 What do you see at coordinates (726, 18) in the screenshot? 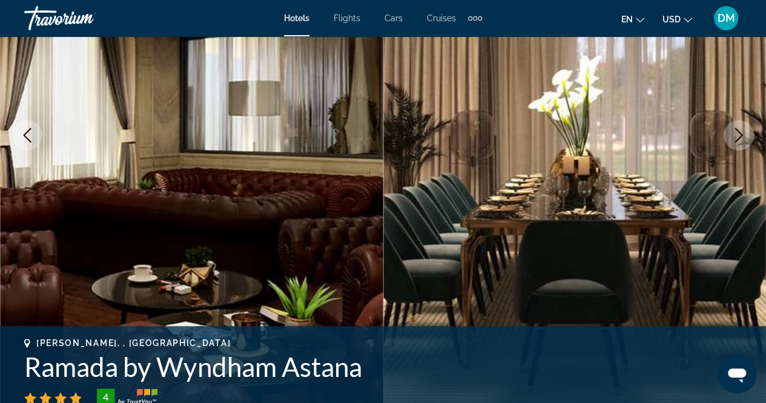
I see `button: User Menu` at bounding box center [726, 18].